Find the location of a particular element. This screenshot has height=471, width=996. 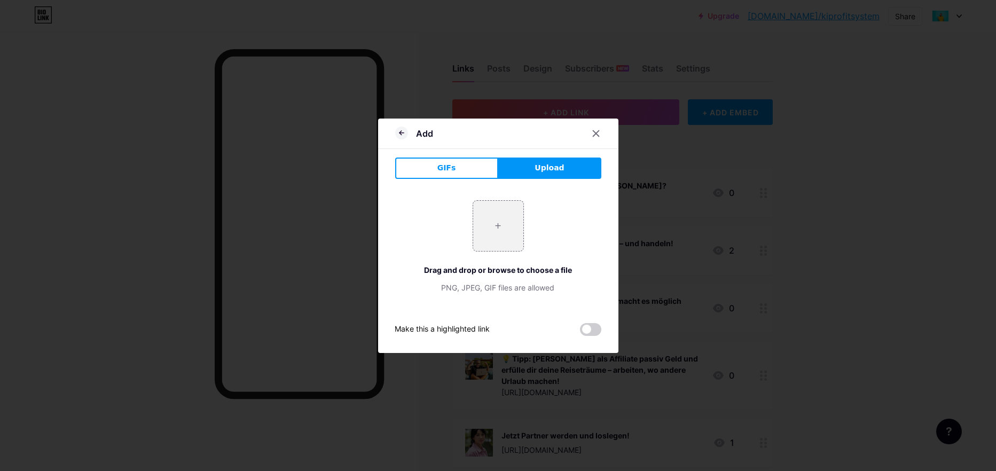

div: Drag and drop or browse to choose a file is located at coordinates (498, 270).